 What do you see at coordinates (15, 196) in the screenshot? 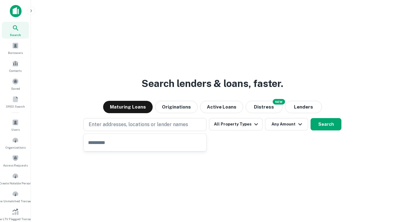
I see `div: Review Unmatched Transactions` at bounding box center [15, 196].